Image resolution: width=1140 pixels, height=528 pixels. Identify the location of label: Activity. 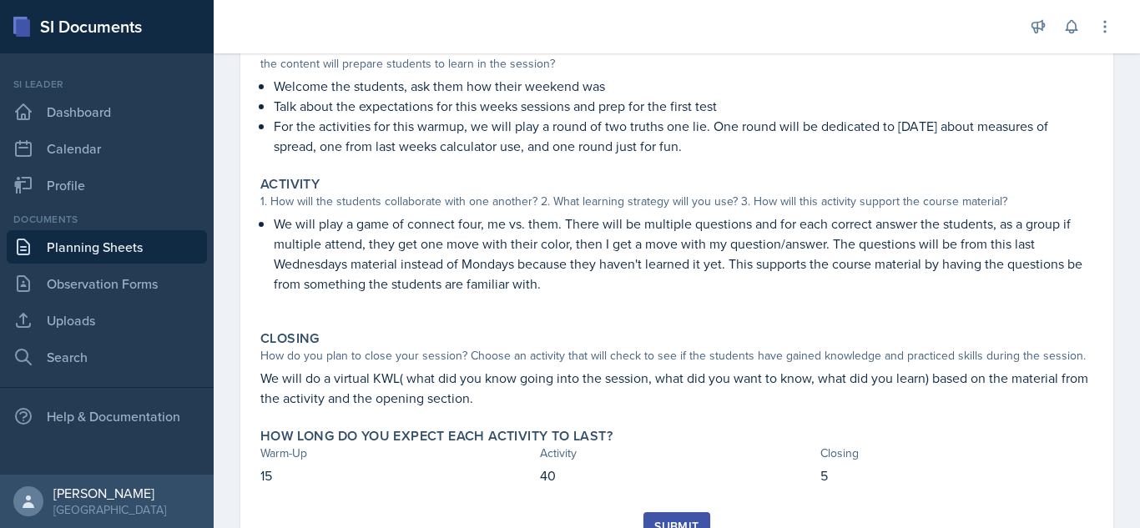
(290, 184).